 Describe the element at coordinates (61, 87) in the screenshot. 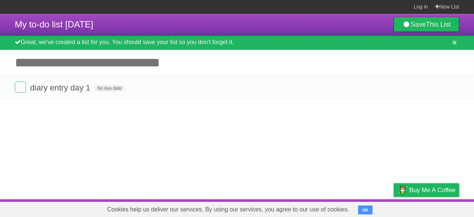

I see `span: diary entry day 1` at that location.